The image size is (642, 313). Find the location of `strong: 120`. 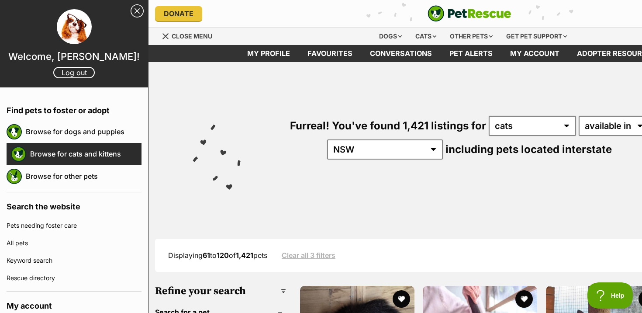

strong: 120 is located at coordinates (223, 255).